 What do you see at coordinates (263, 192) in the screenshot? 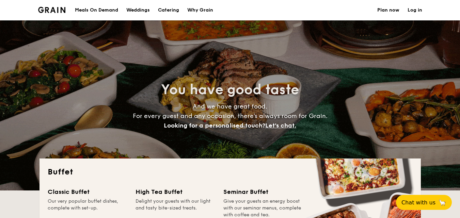
I see `div: Seminar Buffet` at bounding box center [263, 192].